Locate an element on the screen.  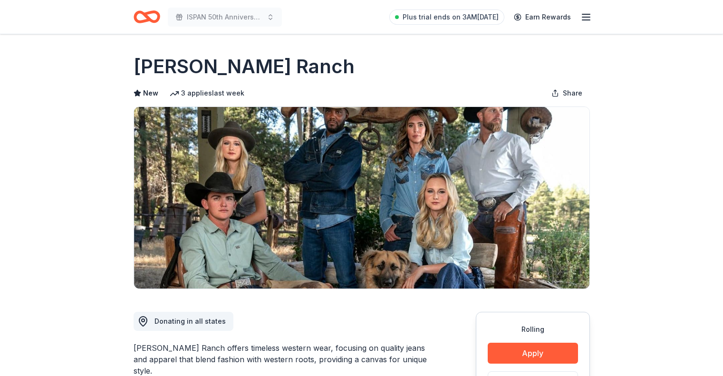
span: ISPAN 50th Anniversary Meeting is located at coordinates (225, 17).